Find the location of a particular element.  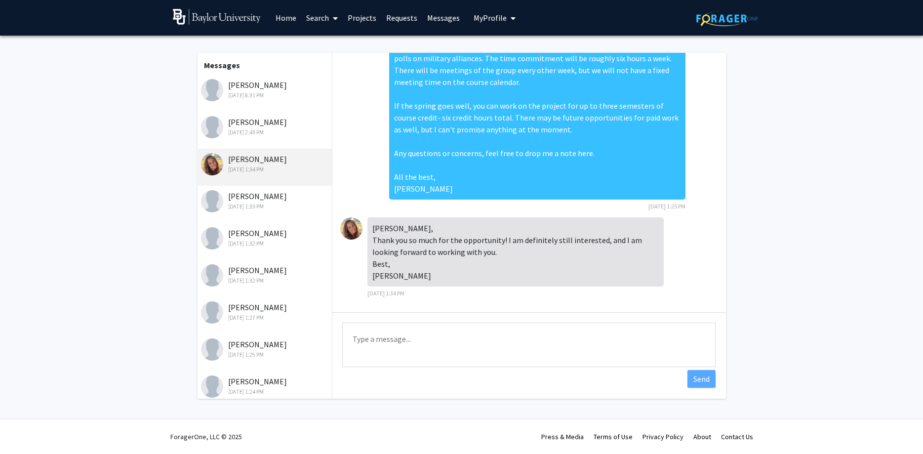

a: About is located at coordinates (702, 436).